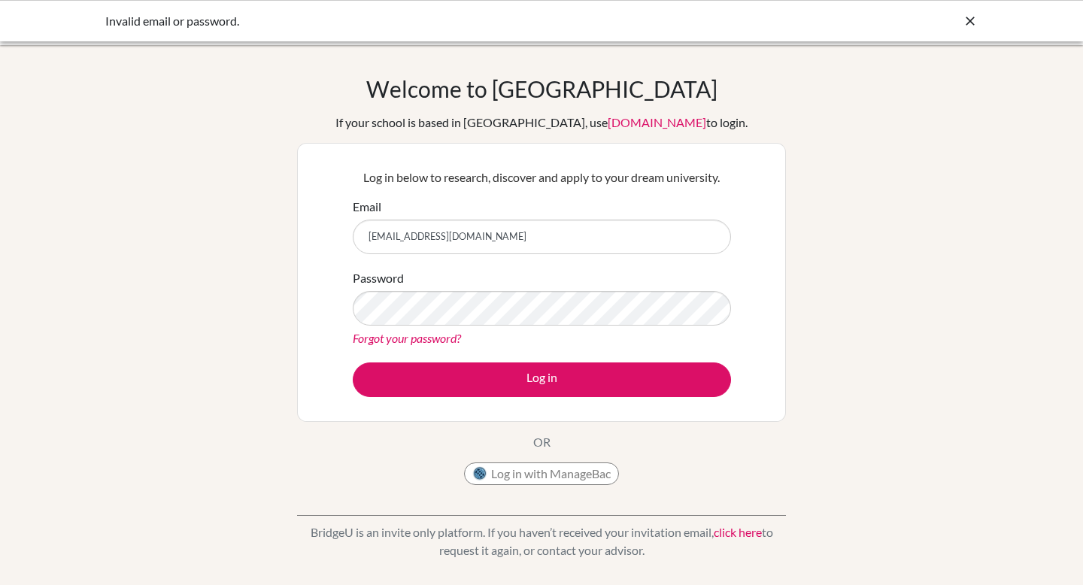 This screenshot has width=1083, height=585. I want to click on a: click here, so click(738, 532).